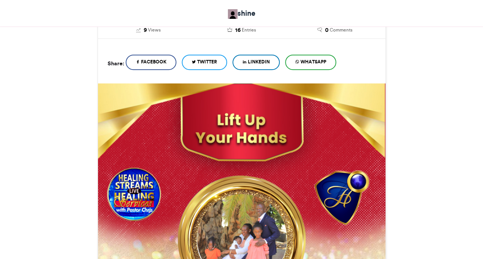 This screenshot has width=483, height=259. What do you see at coordinates (232, 14) in the screenshot?
I see `img: Keetmanshoop Crusade` at bounding box center [232, 14].